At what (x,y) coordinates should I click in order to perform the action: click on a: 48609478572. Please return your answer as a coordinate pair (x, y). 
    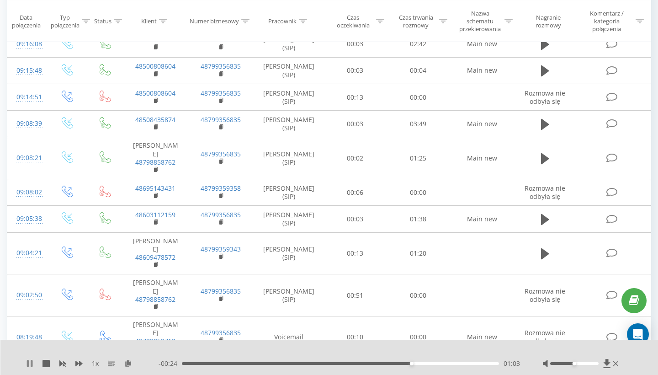
    Looking at the image, I should click on (155, 257).